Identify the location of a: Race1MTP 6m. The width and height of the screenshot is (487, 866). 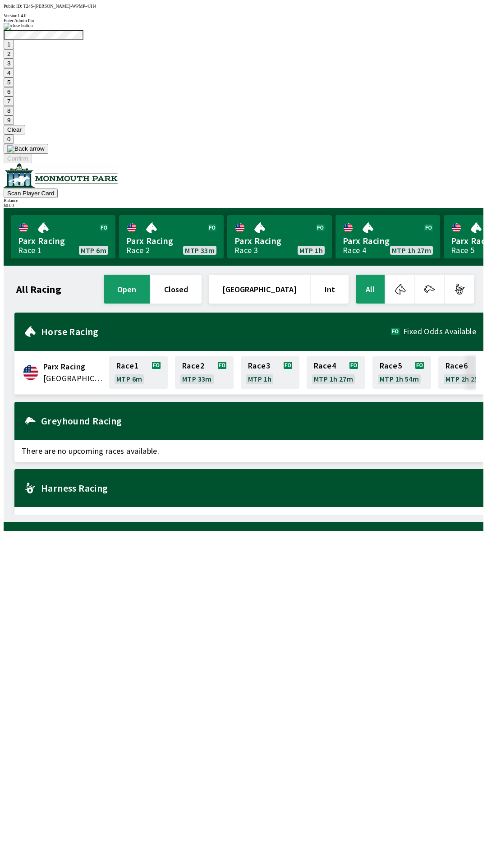
(138, 372).